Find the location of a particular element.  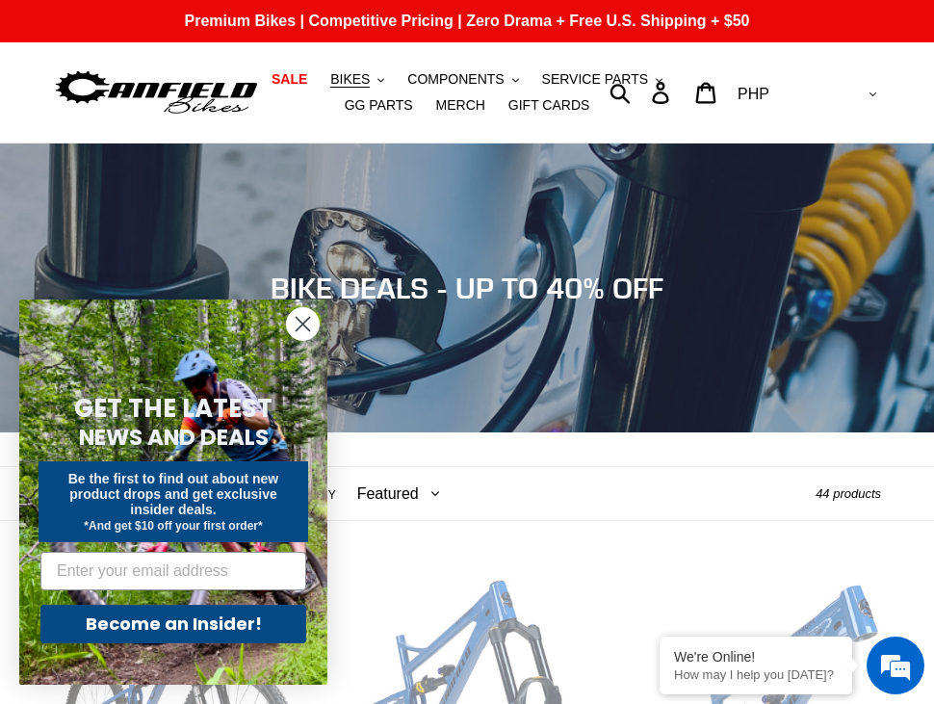

input: Enter your email address is located at coordinates (173, 571).